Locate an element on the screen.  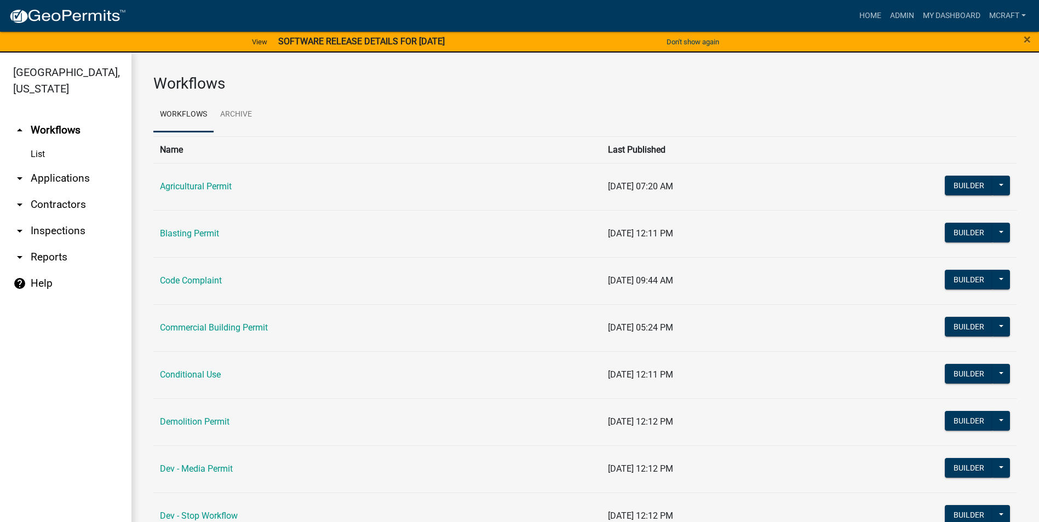
a: Commercial Building Permit is located at coordinates (214, 327).